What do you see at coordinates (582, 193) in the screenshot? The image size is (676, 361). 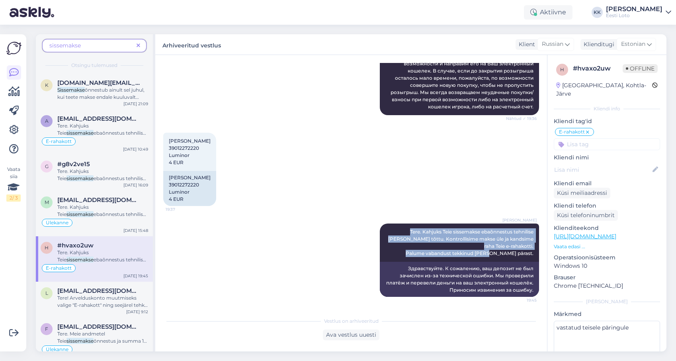 I see `div: Küsi meiliaadressi` at bounding box center [582, 193].